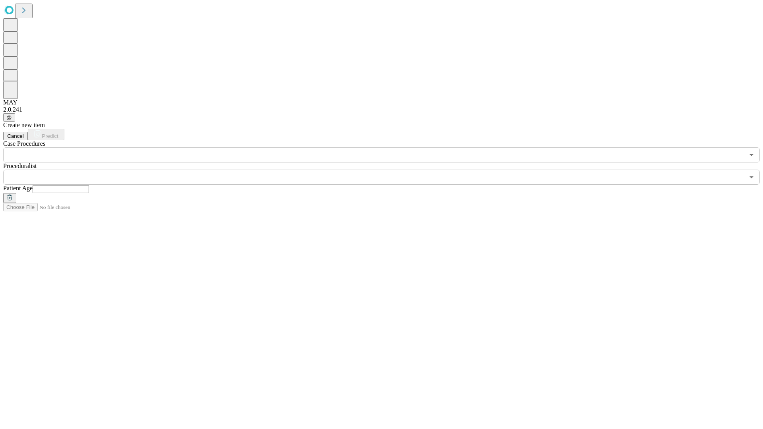 The width and height of the screenshot is (763, 429). Describe the element at coordinates (15, 136) in the screenshot. I see `span: Cancel` at that location.